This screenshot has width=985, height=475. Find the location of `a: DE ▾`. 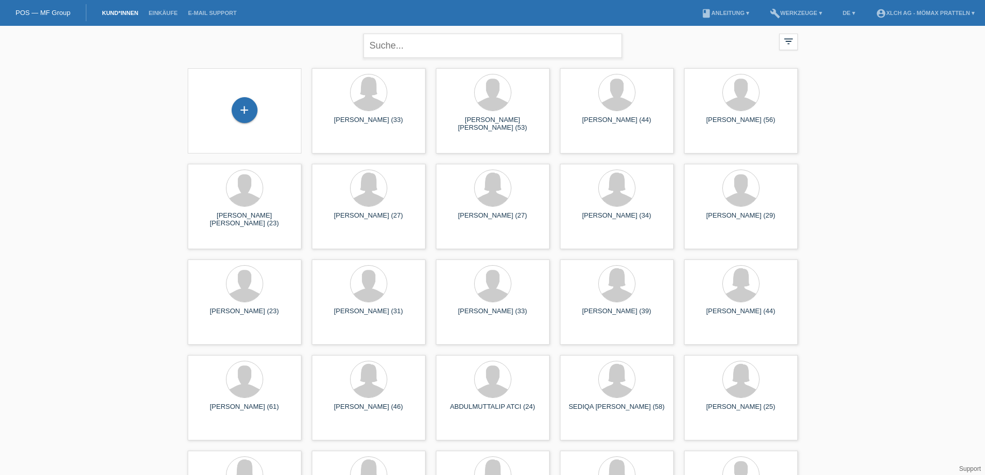

a: DE ▾ is located at coordinates (849, 13).